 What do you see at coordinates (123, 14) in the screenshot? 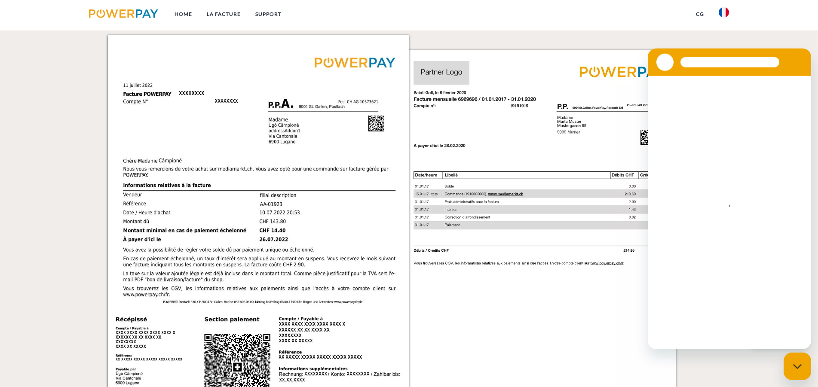
I see `img: logo-powerpay.svg` at bounding box center [123, 14].